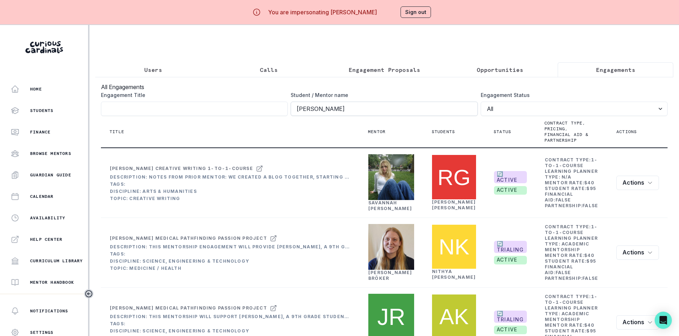 The width and height of the screenshot is (679, 336). Describe the element at coordinates (567, 132) in the screenshot. I see `p: Contract type, pricing, financial aid & partnership` at that location.